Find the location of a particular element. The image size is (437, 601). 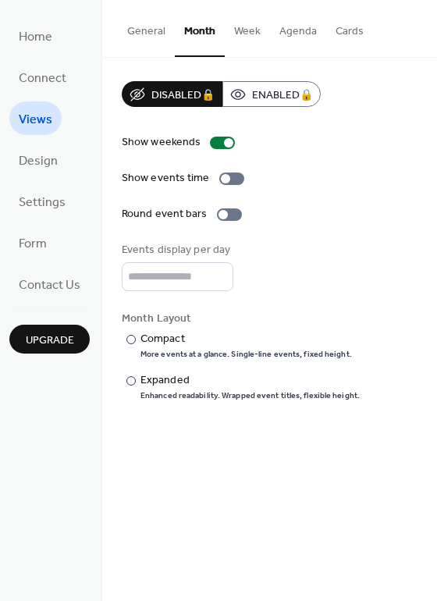

div: Enhanced readability. Wrapped event titles, flexible height. is located at coordinates (250, 396).